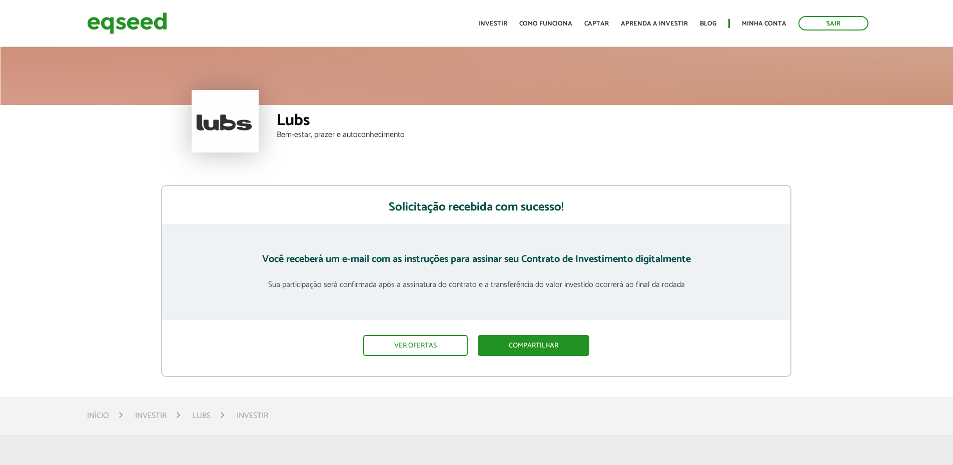 This screenshot has height=465, width=953. I want to click on a: Blog, so click(708, 24).